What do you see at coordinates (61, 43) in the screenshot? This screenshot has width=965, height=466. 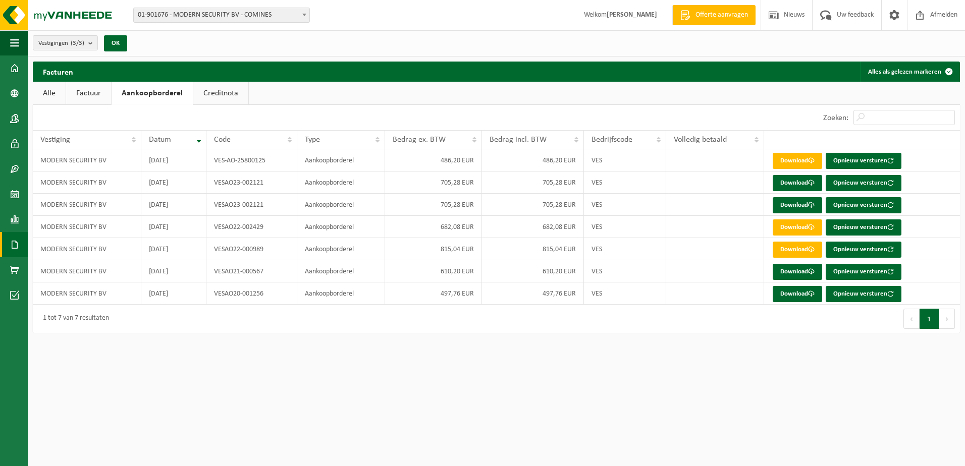 I see `span: Vestigingen` at bounding box center [61, 43].